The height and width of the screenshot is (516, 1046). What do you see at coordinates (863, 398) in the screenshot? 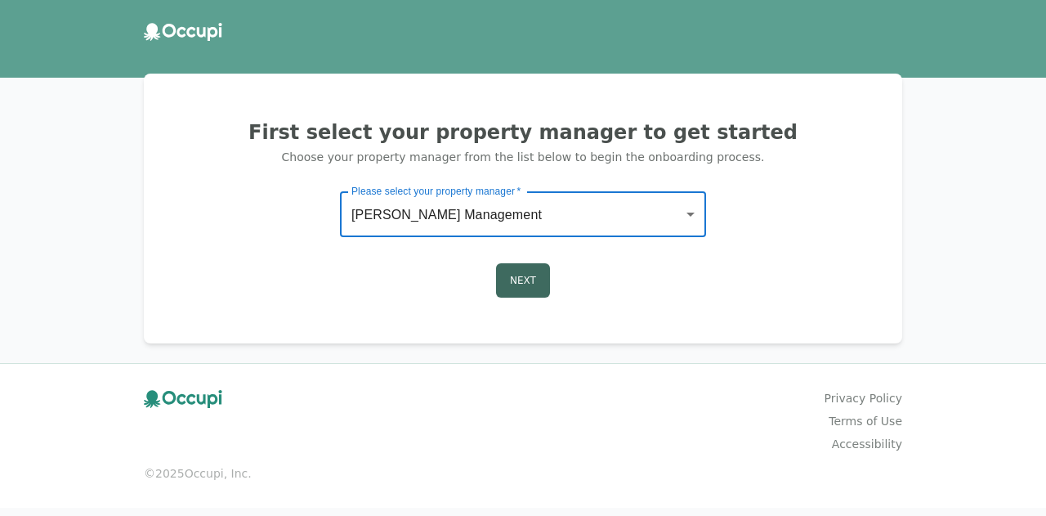
I see `a: Privacy Policy` at bounding box center [863, 398].